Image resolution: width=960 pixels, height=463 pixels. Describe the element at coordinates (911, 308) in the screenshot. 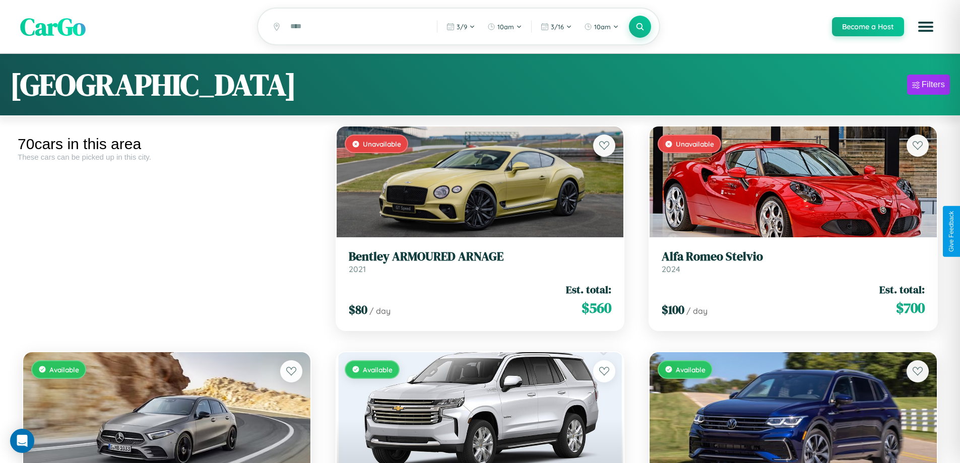

I see `span: $ 700` at that location.